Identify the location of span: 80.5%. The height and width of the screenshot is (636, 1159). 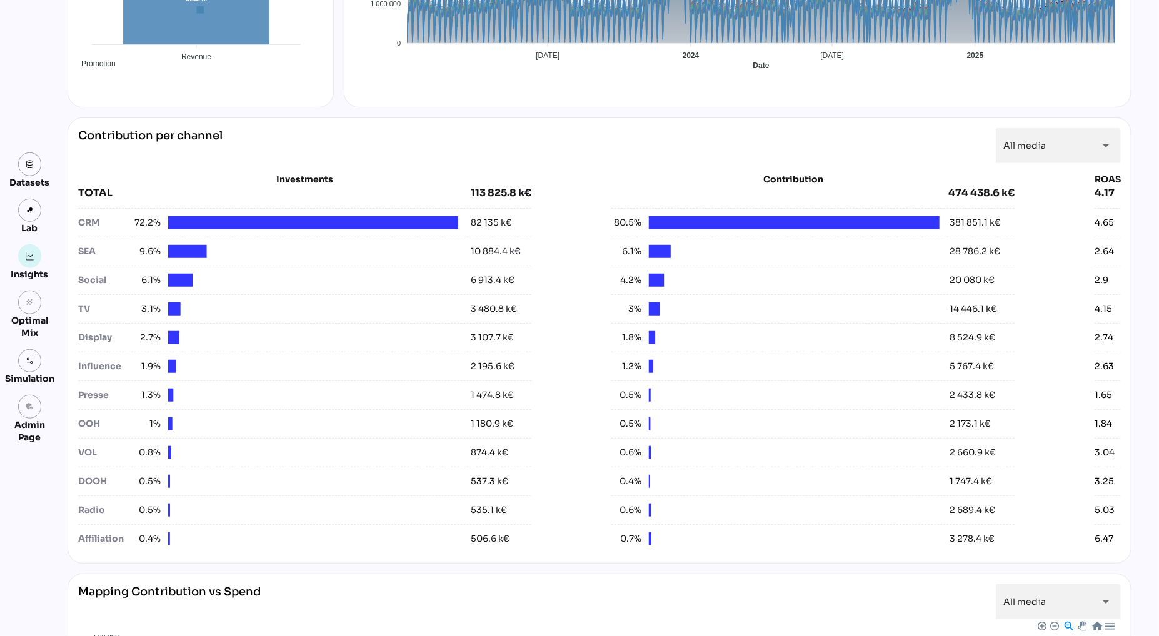
(626, 223).